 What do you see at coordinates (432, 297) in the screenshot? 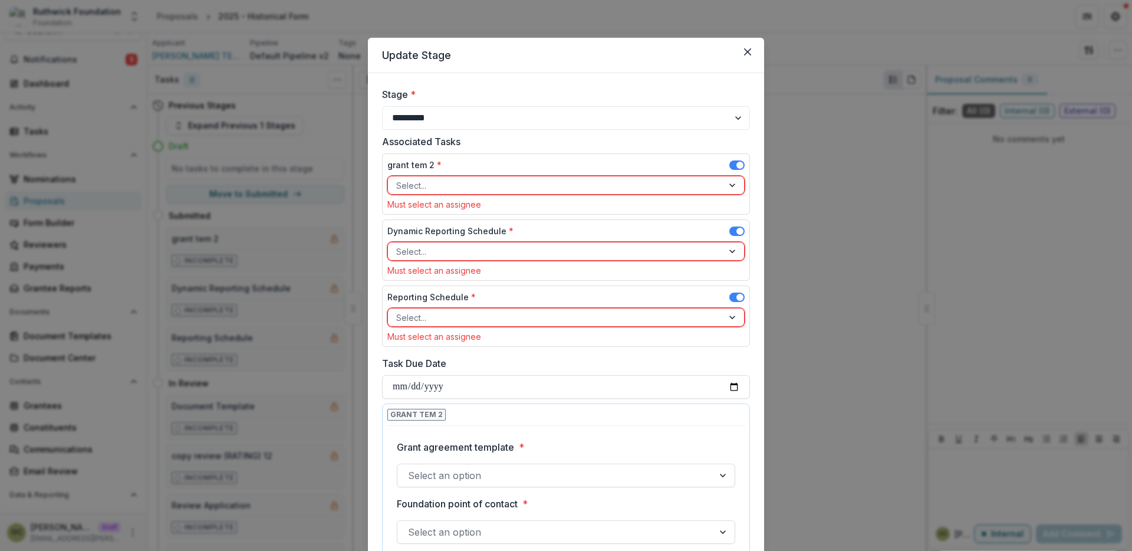
I see `label: Reporting Schedule` at bounding box center [432, 297].